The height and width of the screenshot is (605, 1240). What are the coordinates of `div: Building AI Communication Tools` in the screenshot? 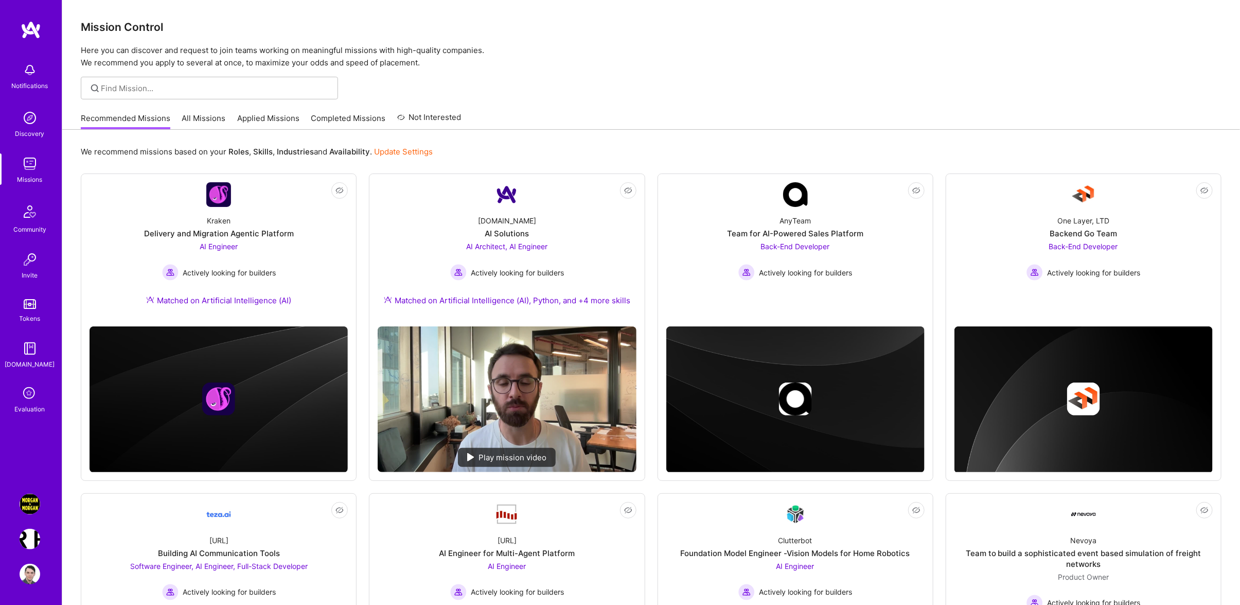 It's located at (219, 553).